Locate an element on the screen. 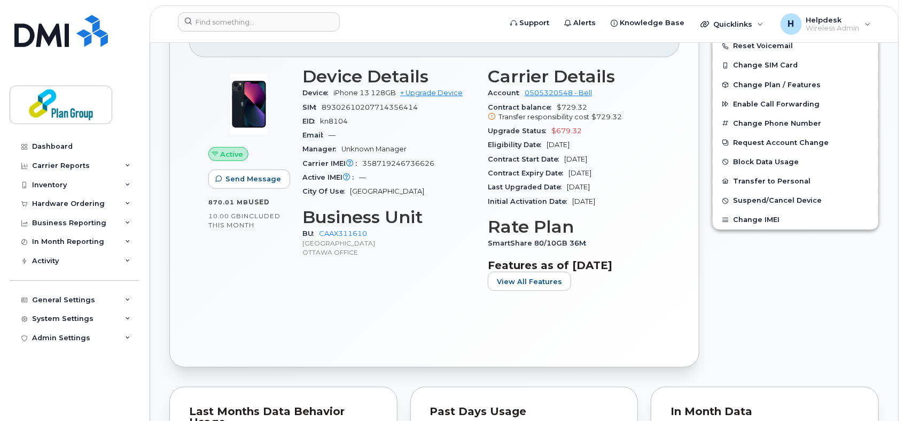  span: BU is located at coordinates (311, 233).